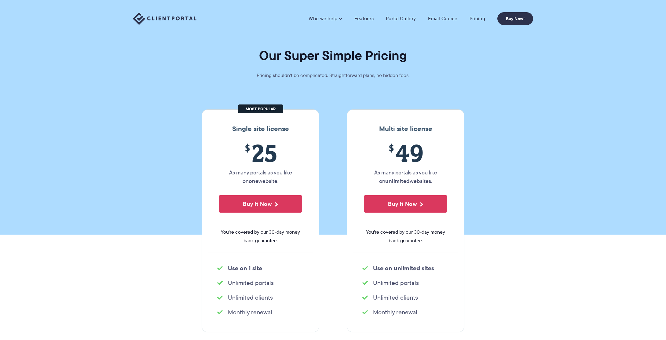 The width and height of the screenshot is (666, 340). I want to click on a: Features, so click(364, 19).